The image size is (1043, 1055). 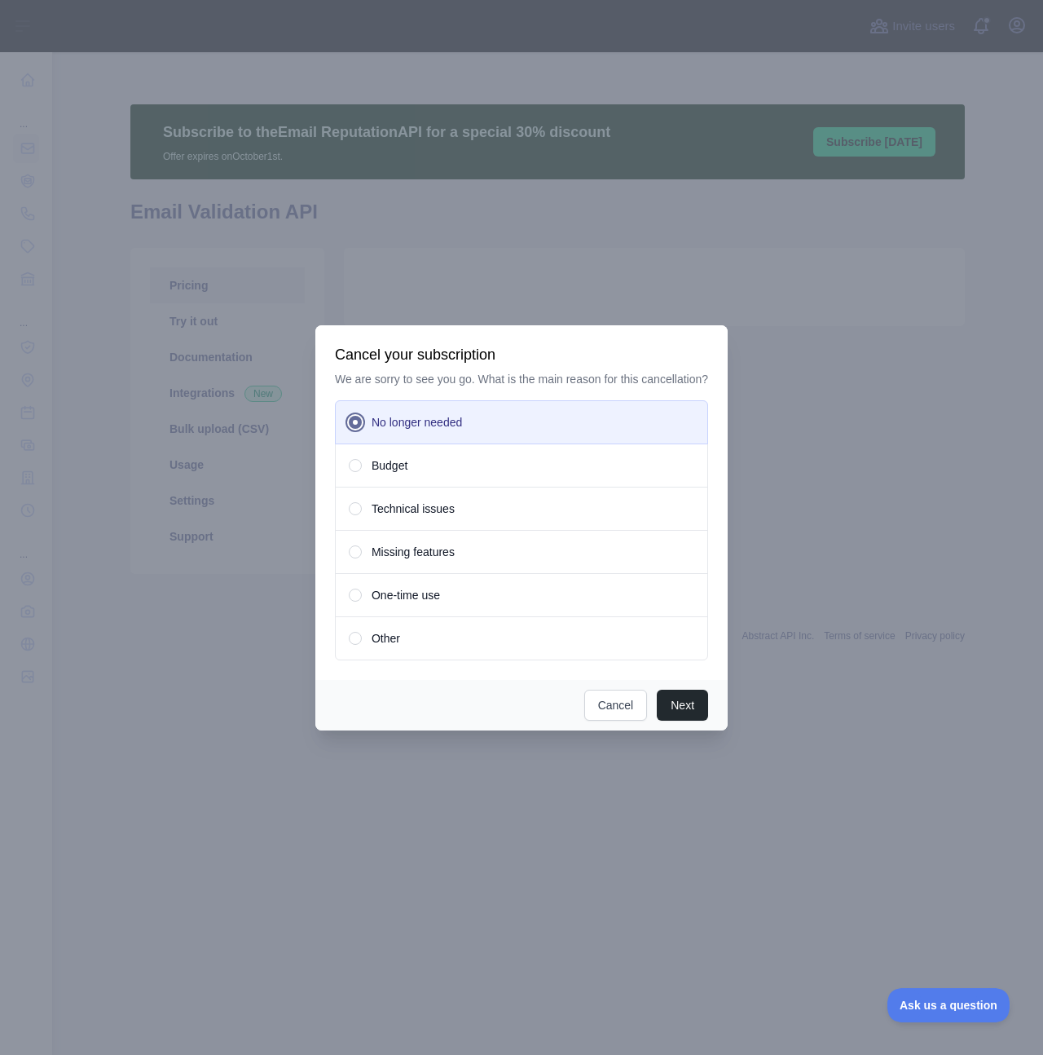 I want to click on span: Technical issues, so click(x=413, y=509).